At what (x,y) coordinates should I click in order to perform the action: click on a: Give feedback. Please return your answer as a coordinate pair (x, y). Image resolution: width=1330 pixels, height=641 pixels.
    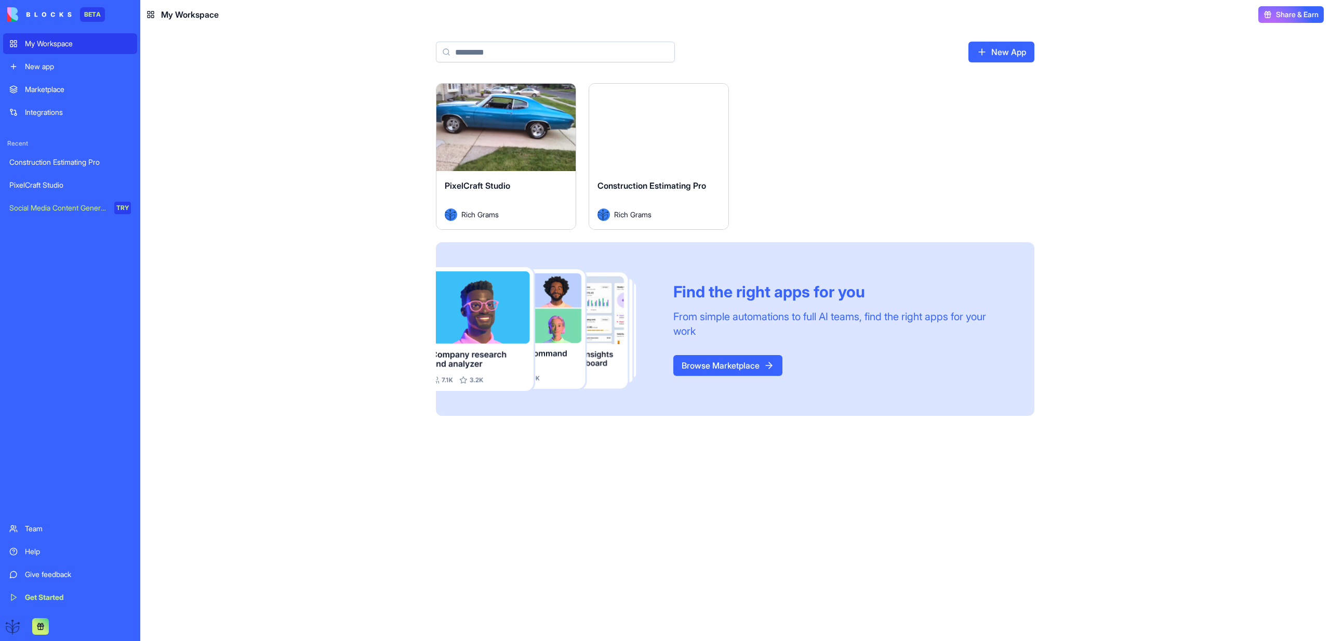
    Looking at the image, I should click on (70, 574).